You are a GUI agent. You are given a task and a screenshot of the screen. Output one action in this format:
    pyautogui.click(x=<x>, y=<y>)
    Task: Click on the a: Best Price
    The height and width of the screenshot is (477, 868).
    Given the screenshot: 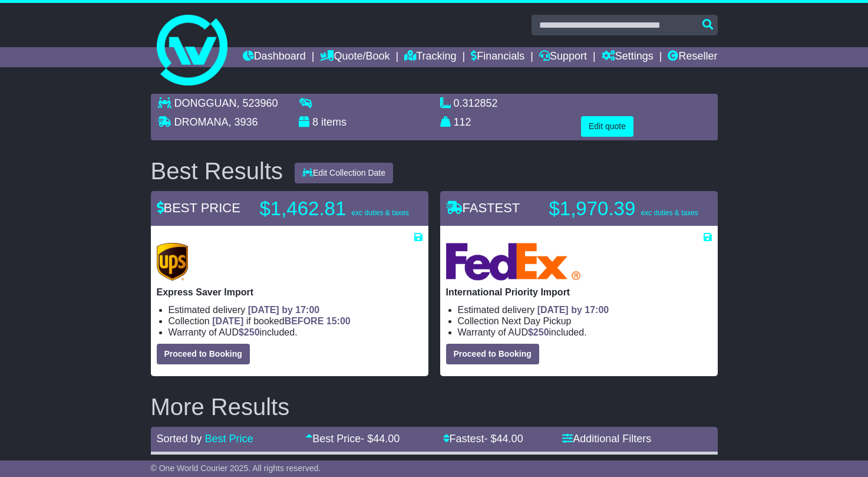 What is the action you would take?
    pyautogui.click(x=229, y=439)
    